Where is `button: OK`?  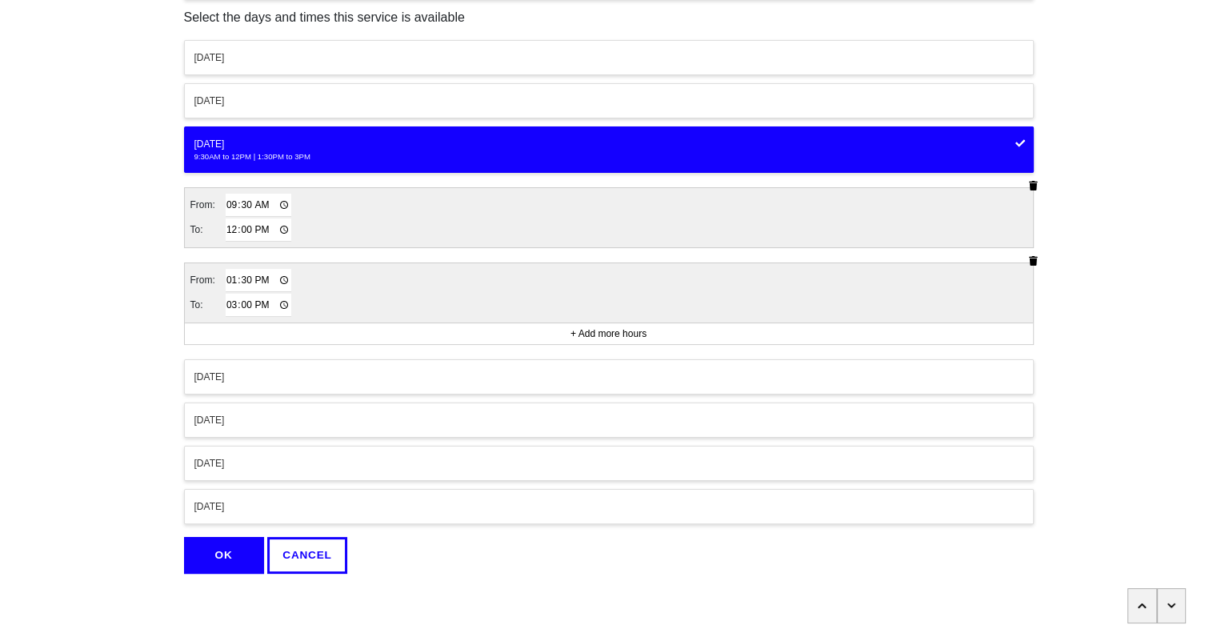 button: OK is located at coordinates (224, 555).